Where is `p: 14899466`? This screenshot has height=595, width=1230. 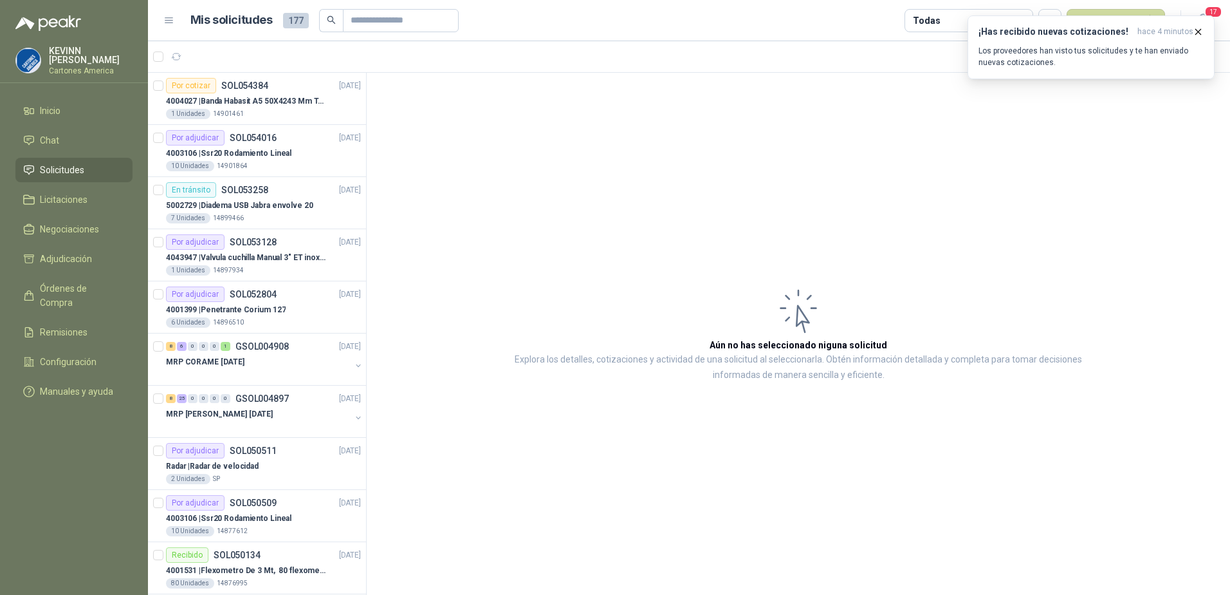
p: 14899466 is located at coordinates (228, 218).